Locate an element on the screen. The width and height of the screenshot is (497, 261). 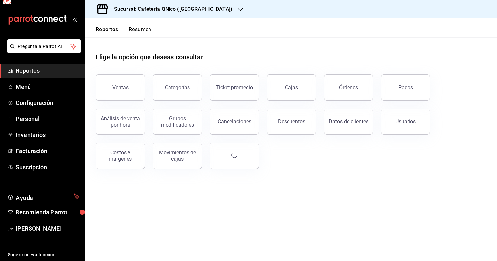
div: Usuarios is located at coordinates (405, 121).